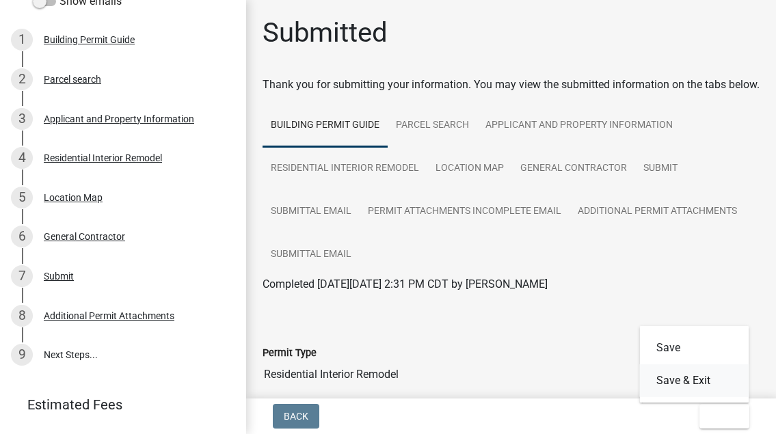 The image size is (776, 434). What do you see at coordinates (695, 348) in the screenshot?
I see `button: Save` at bounding box center [695, 348].